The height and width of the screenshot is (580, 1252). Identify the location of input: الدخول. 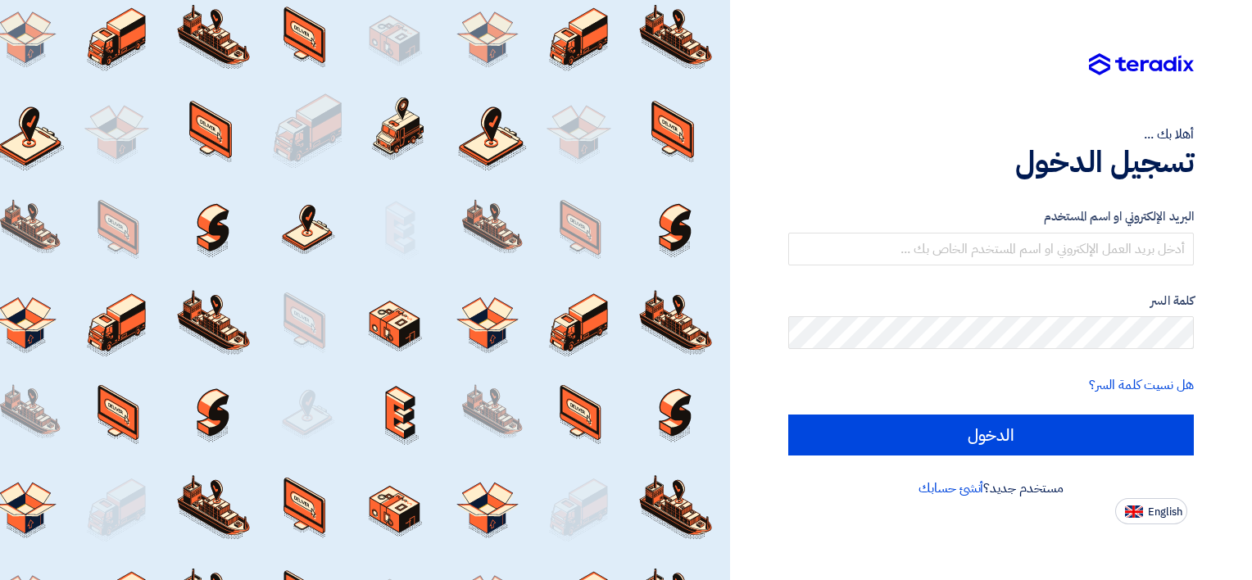
(991, 435).